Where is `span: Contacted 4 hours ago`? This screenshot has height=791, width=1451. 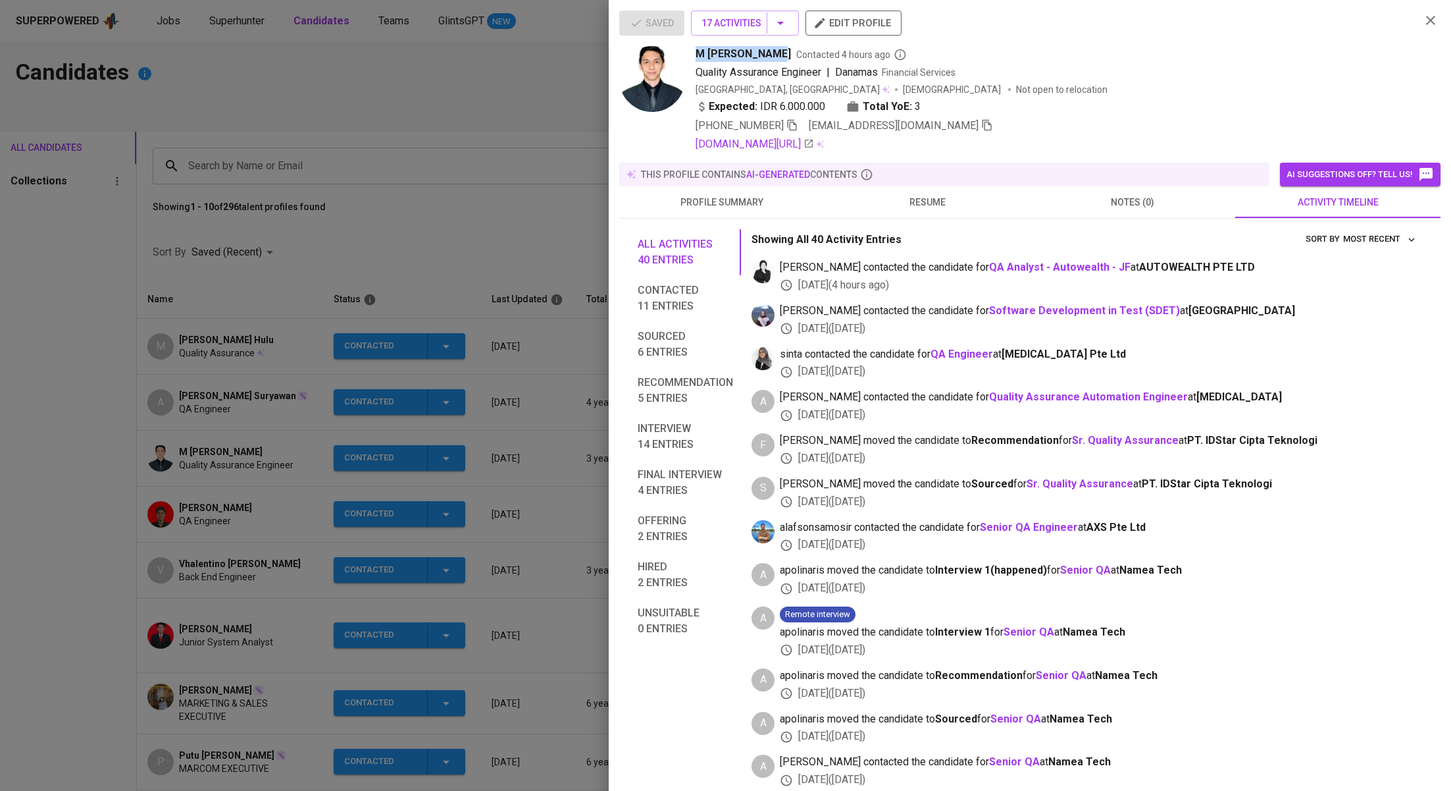
span: Contacted 4 hours ago is located at coordinates (852, 55).